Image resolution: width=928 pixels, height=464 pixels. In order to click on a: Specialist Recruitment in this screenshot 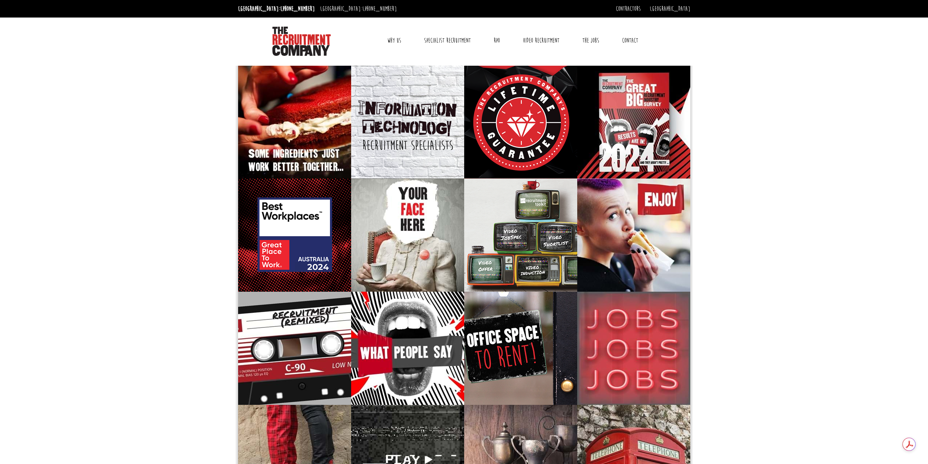, I will do `click(448, 40)`.